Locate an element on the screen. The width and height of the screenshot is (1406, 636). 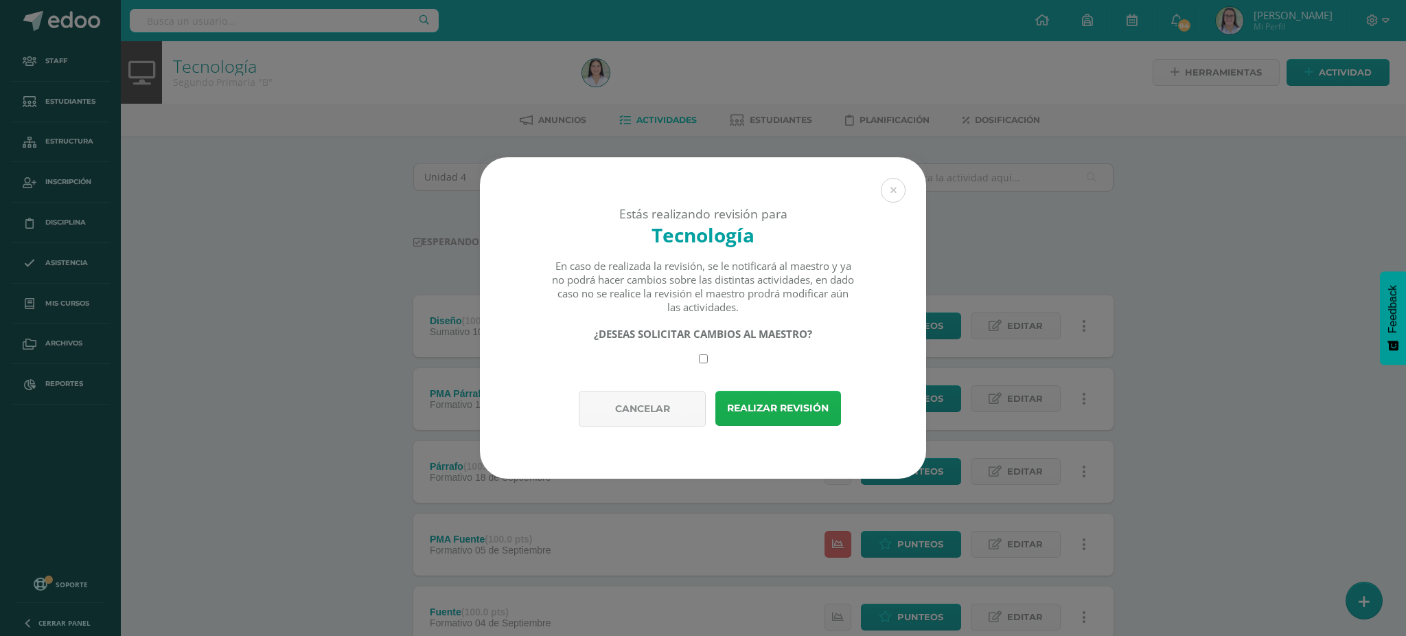
strong: ¿DESEAS SOLICITAR CAMBIOS AL MAESTRO? is located at coordinates (703, 334).